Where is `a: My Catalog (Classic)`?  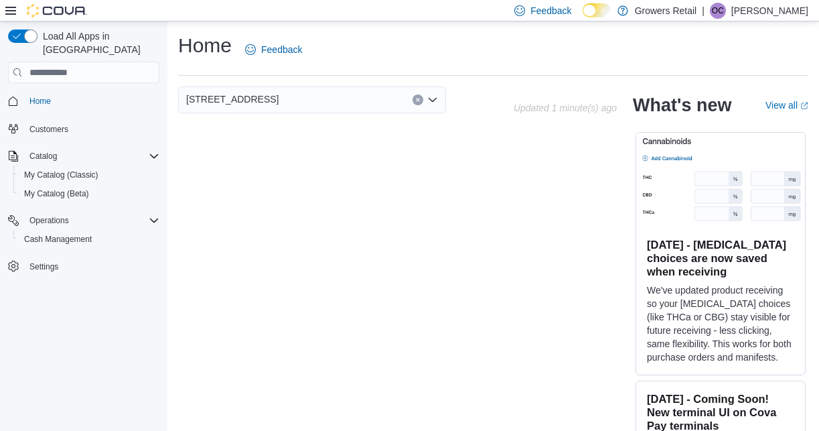
a: My Catalog (Classic) is located at coordinates (61, 175).